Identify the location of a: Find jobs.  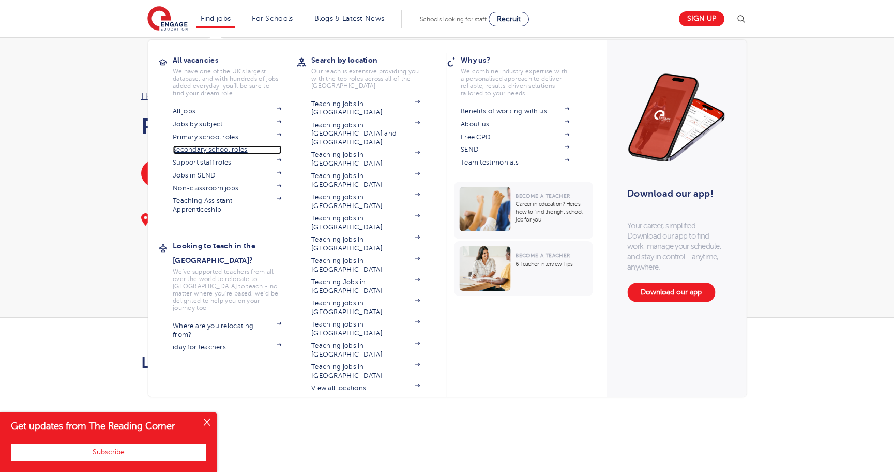
(216, 18).